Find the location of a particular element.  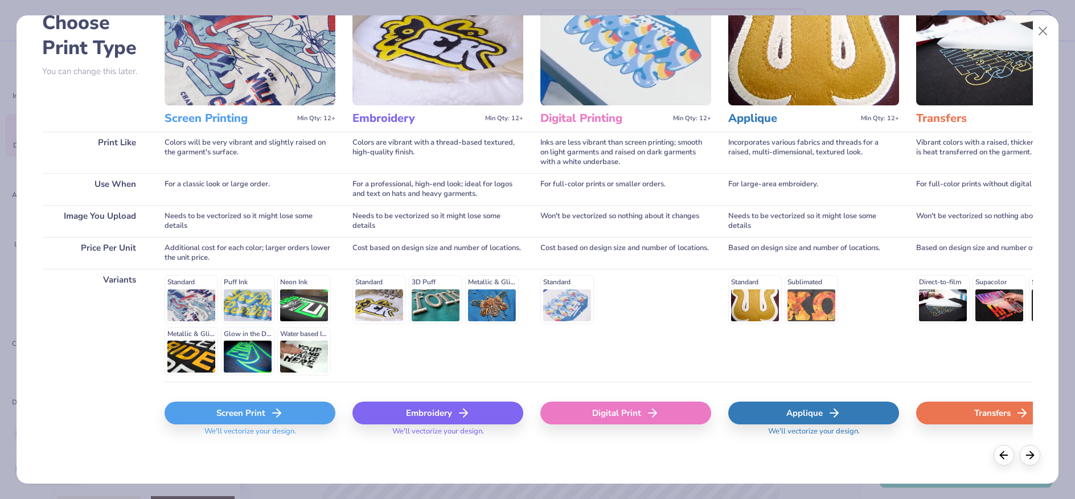

div: Applique is located at coordinates (814, 413).